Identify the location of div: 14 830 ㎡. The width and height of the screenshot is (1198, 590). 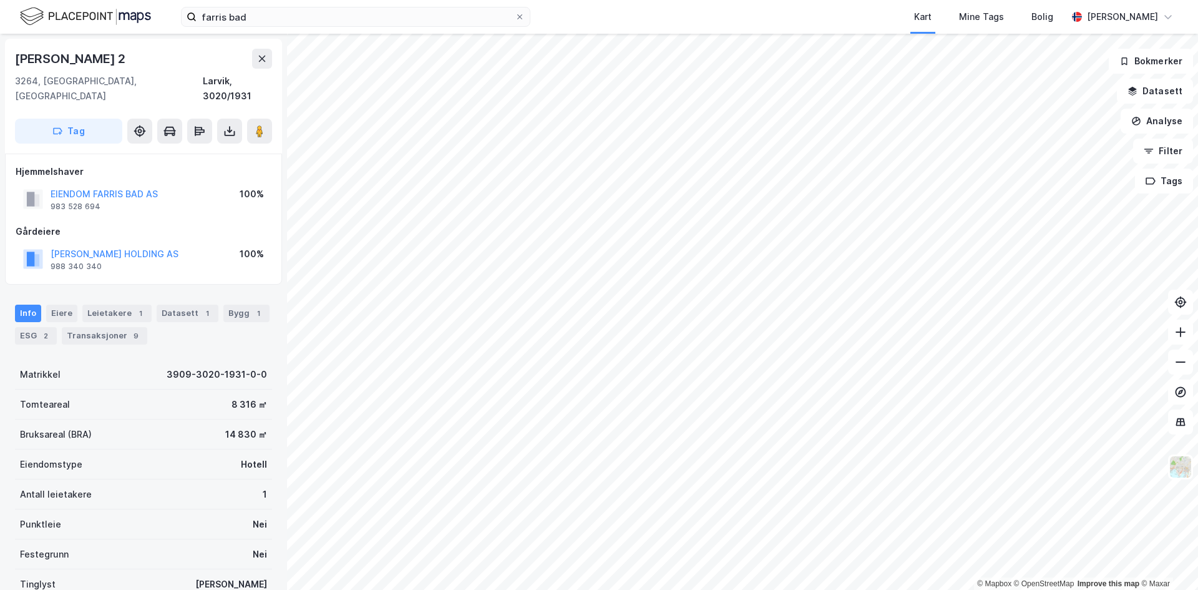
(246, 434).